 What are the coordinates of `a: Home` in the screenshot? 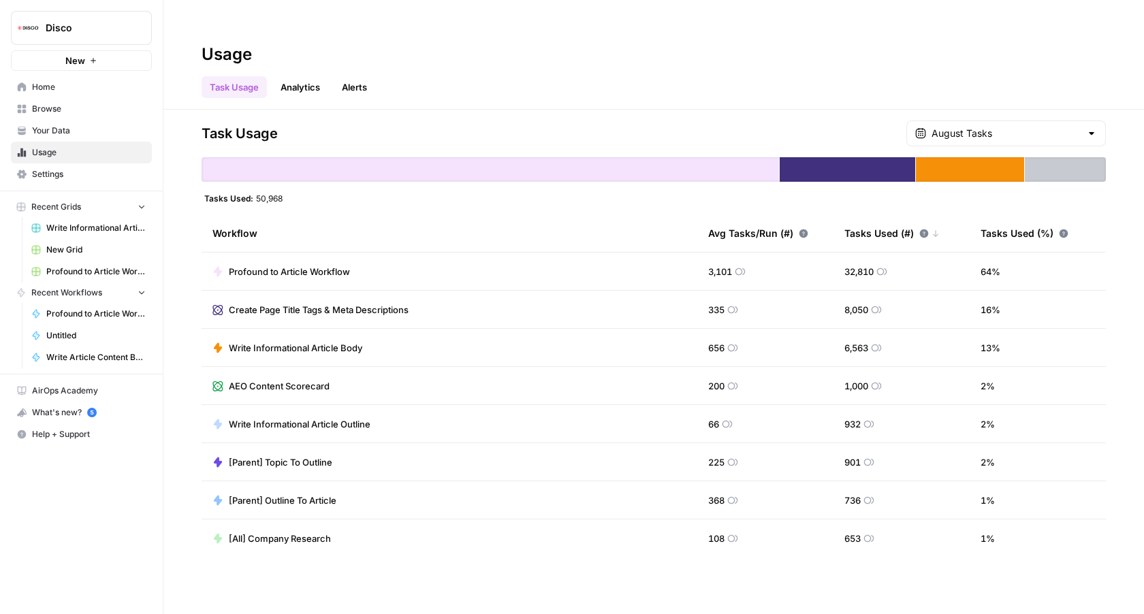 It's located at (81, 87).